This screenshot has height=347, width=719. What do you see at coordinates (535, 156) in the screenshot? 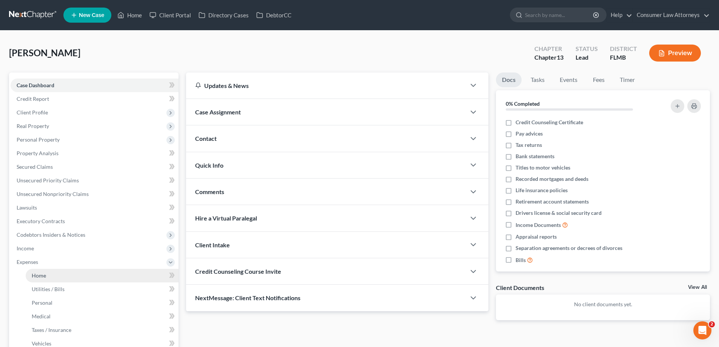
I see `span: Bank statements` at bounding box center [535, 156].